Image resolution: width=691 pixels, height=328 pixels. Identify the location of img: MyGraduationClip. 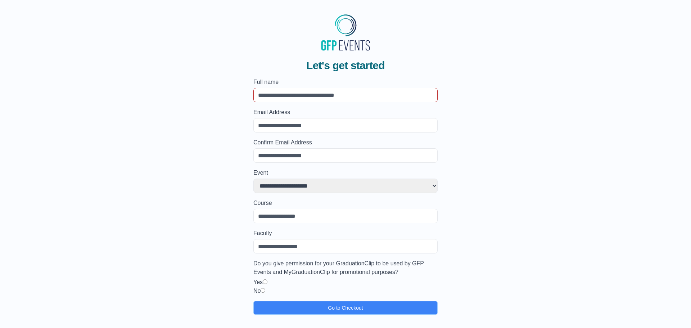
(346, 32).